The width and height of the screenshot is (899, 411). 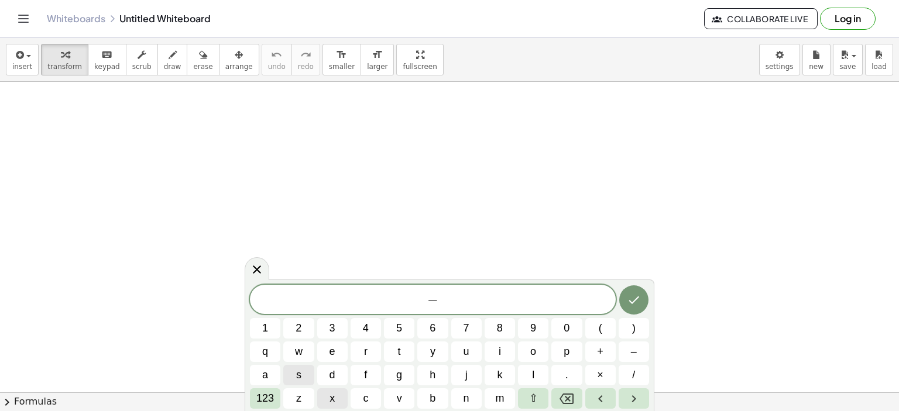 What do you see at coordinates (342, 67) in the screenshot?
I see `span: smaller` at bounding box center [342, 67].